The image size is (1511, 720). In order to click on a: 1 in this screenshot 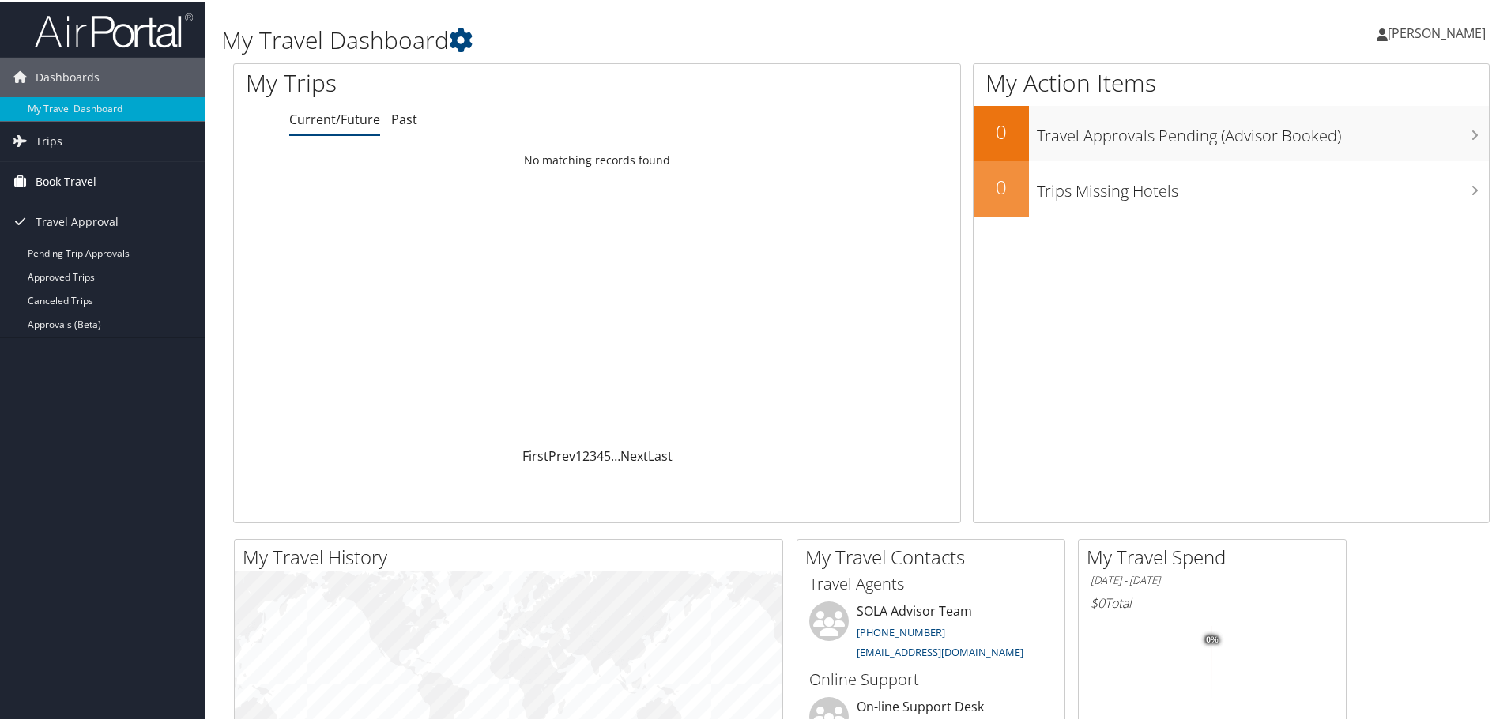, I will do `click(578, 454)`.